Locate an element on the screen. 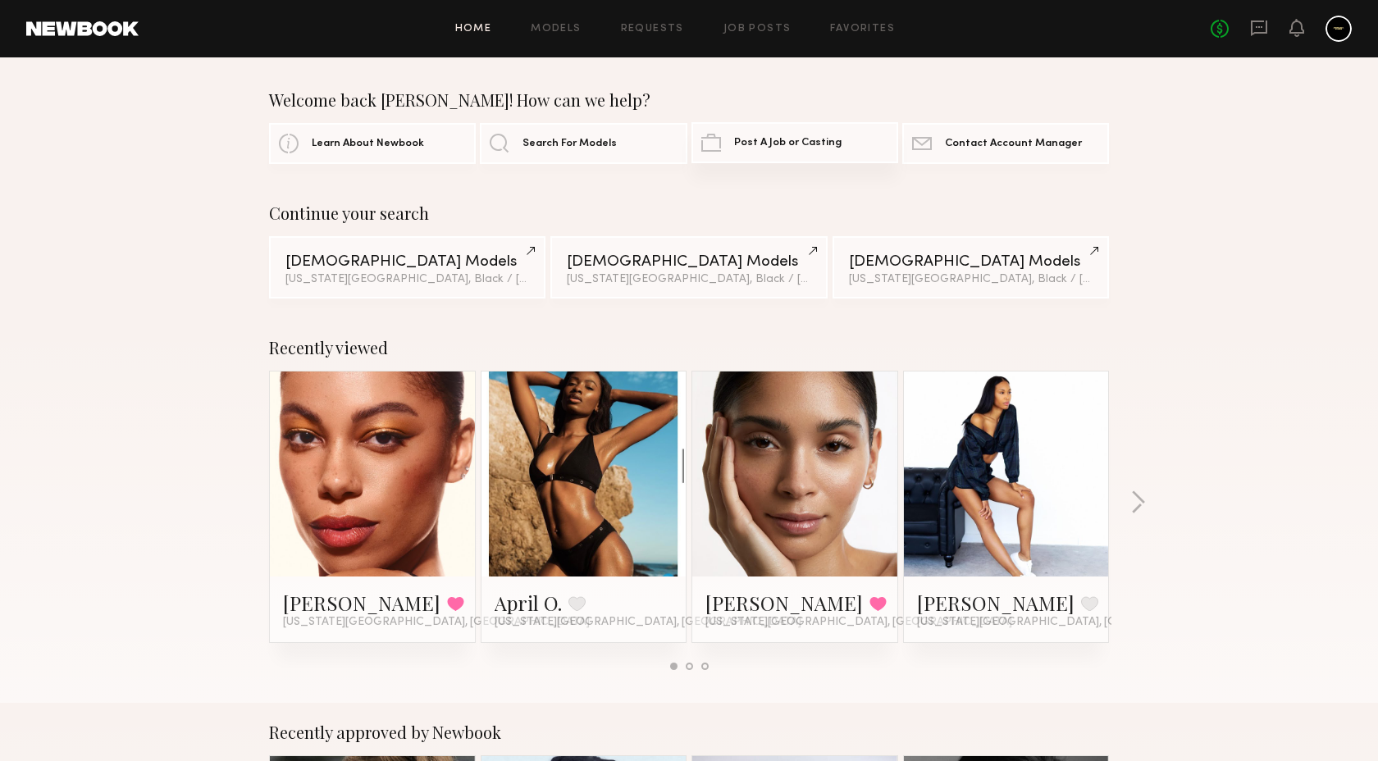  span: Post A Job or Casting is located at coordinates (788, 143).